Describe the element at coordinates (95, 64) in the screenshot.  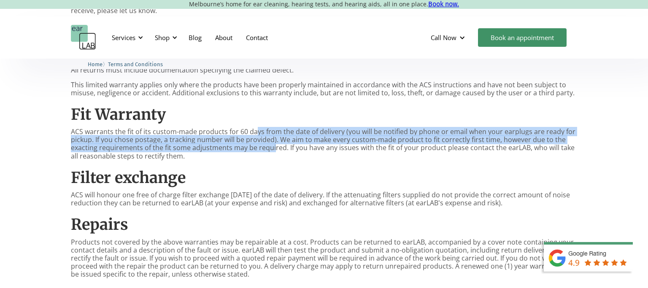
I see `span: Home` at that location.